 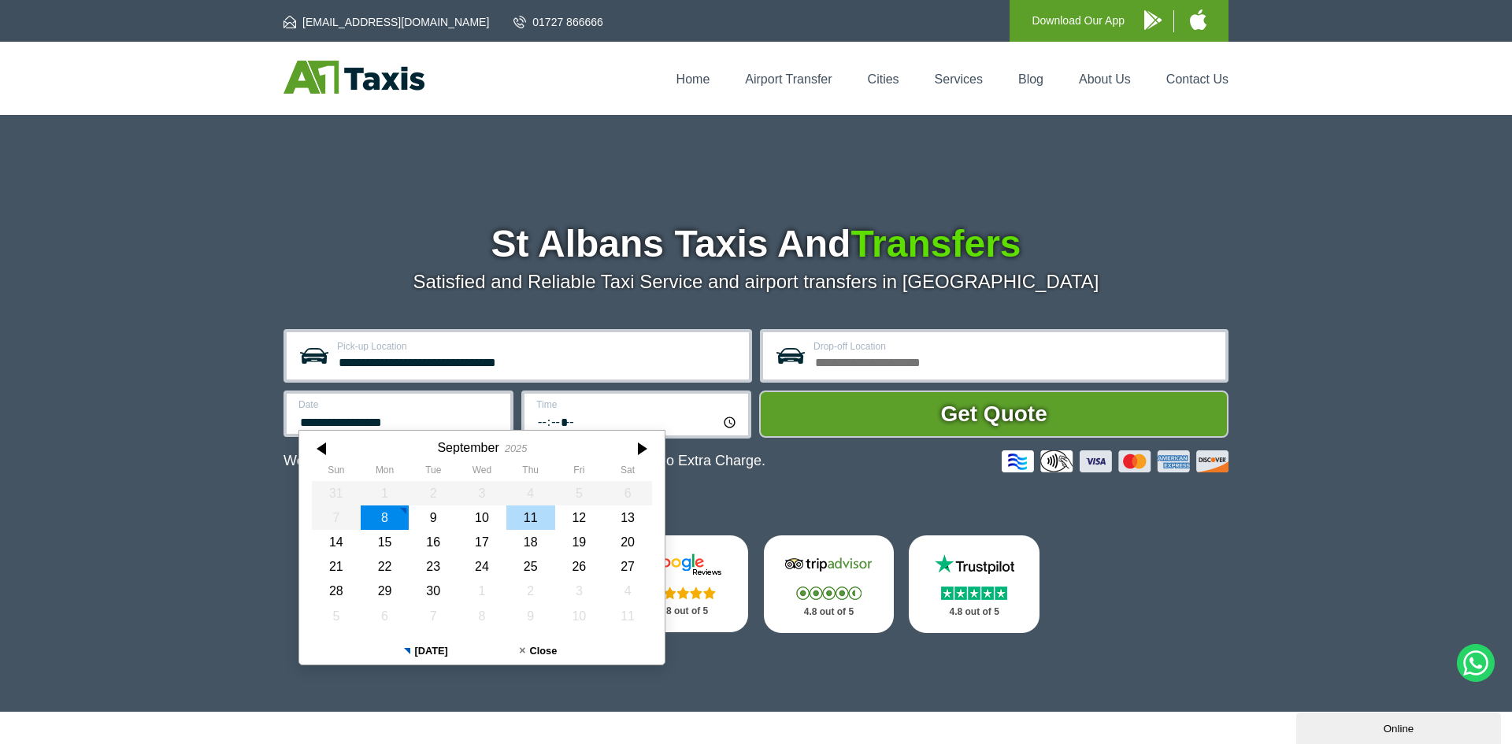 What do you see at coordinates (385, 591) in the screenshot?
I see `div: 29 September 2025` at bounding box center [385, 591].